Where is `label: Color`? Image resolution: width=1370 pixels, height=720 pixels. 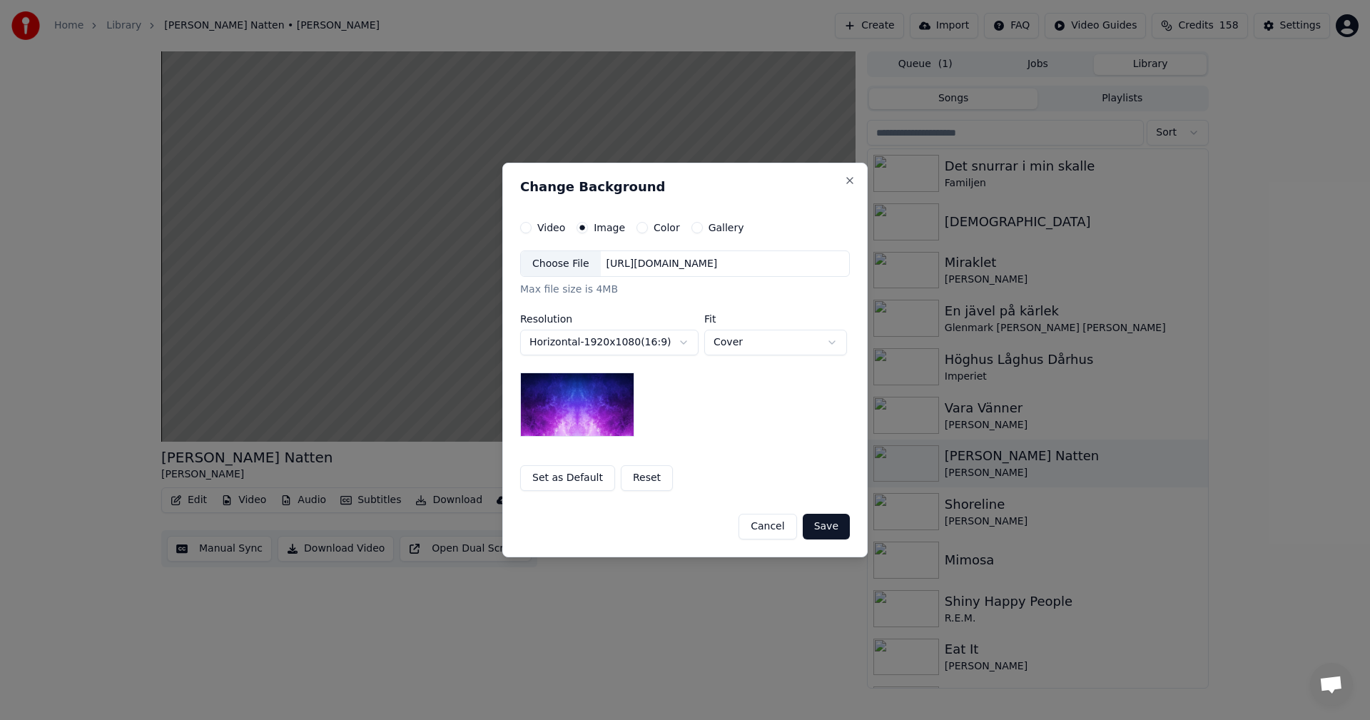 label: Color is located at coordinates (667, 228).